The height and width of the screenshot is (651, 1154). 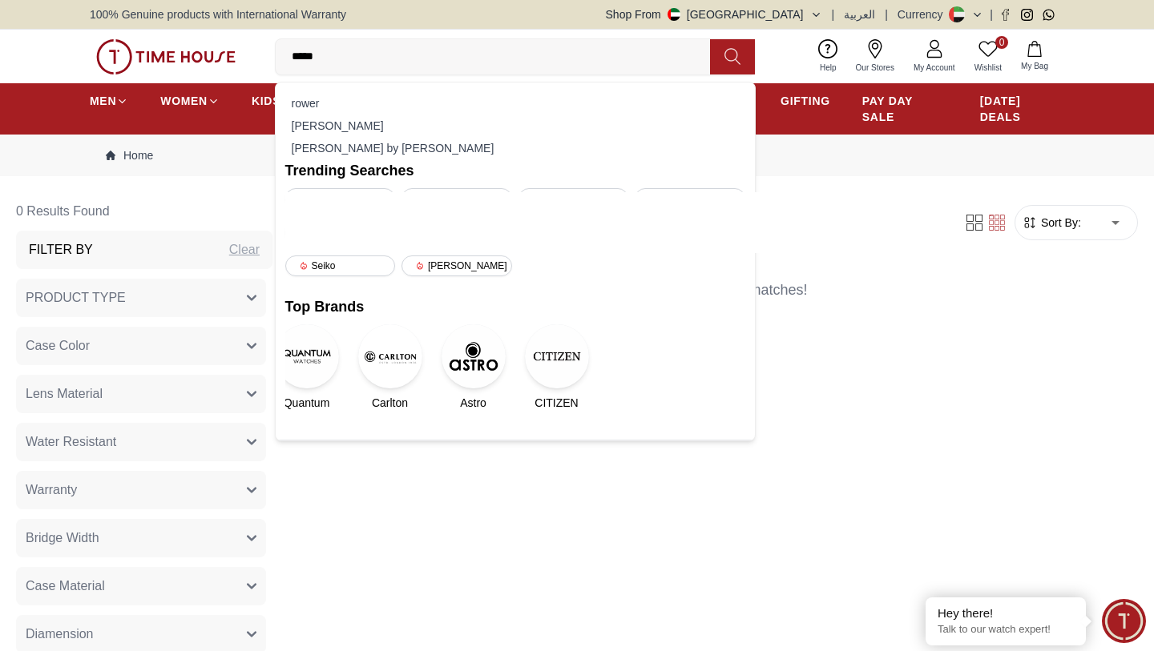 I want to click on div: Seiko, so click(x=340, y=266).